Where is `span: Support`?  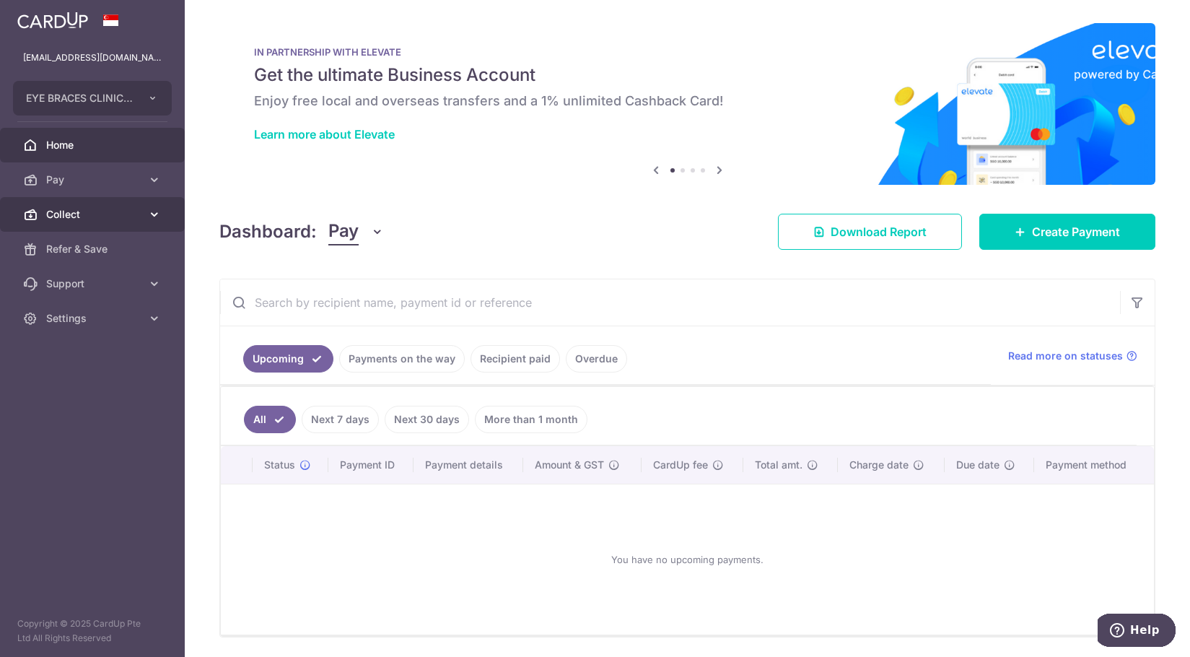
span: Support is located at coordinates (94, 284).